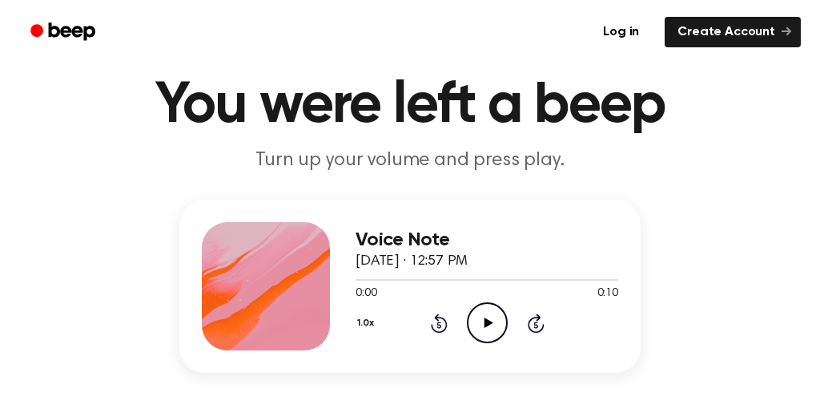 This screenshot has width=820, height=397. I want to click on h3: Voice Note, so click(487, 240).